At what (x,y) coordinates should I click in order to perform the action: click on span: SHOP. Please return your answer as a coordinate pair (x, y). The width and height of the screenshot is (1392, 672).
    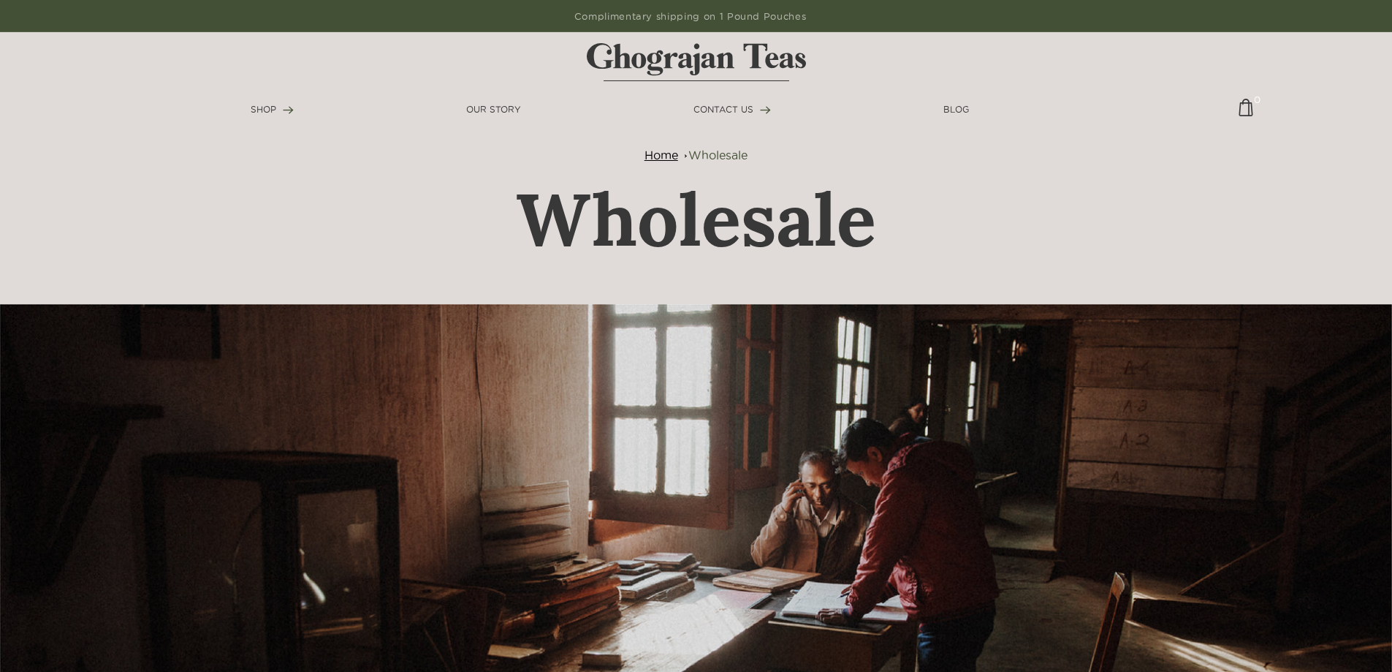
    Looking at the image, I should click on (263, 109).